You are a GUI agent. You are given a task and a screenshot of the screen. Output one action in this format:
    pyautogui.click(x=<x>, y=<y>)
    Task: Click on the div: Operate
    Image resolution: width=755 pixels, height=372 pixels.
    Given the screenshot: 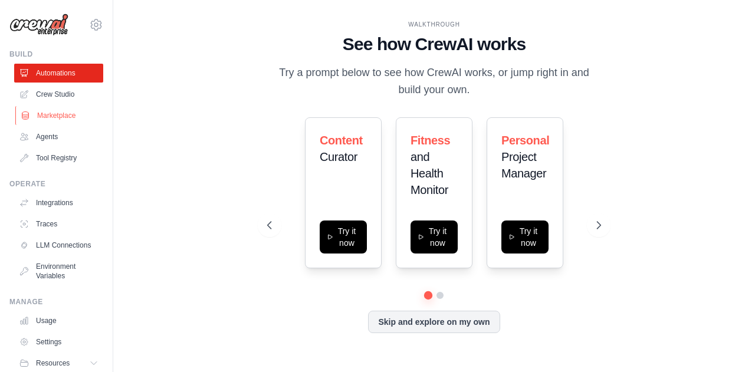 What is the action you would take?
    pyautogui.click(x=56, y=184)
    